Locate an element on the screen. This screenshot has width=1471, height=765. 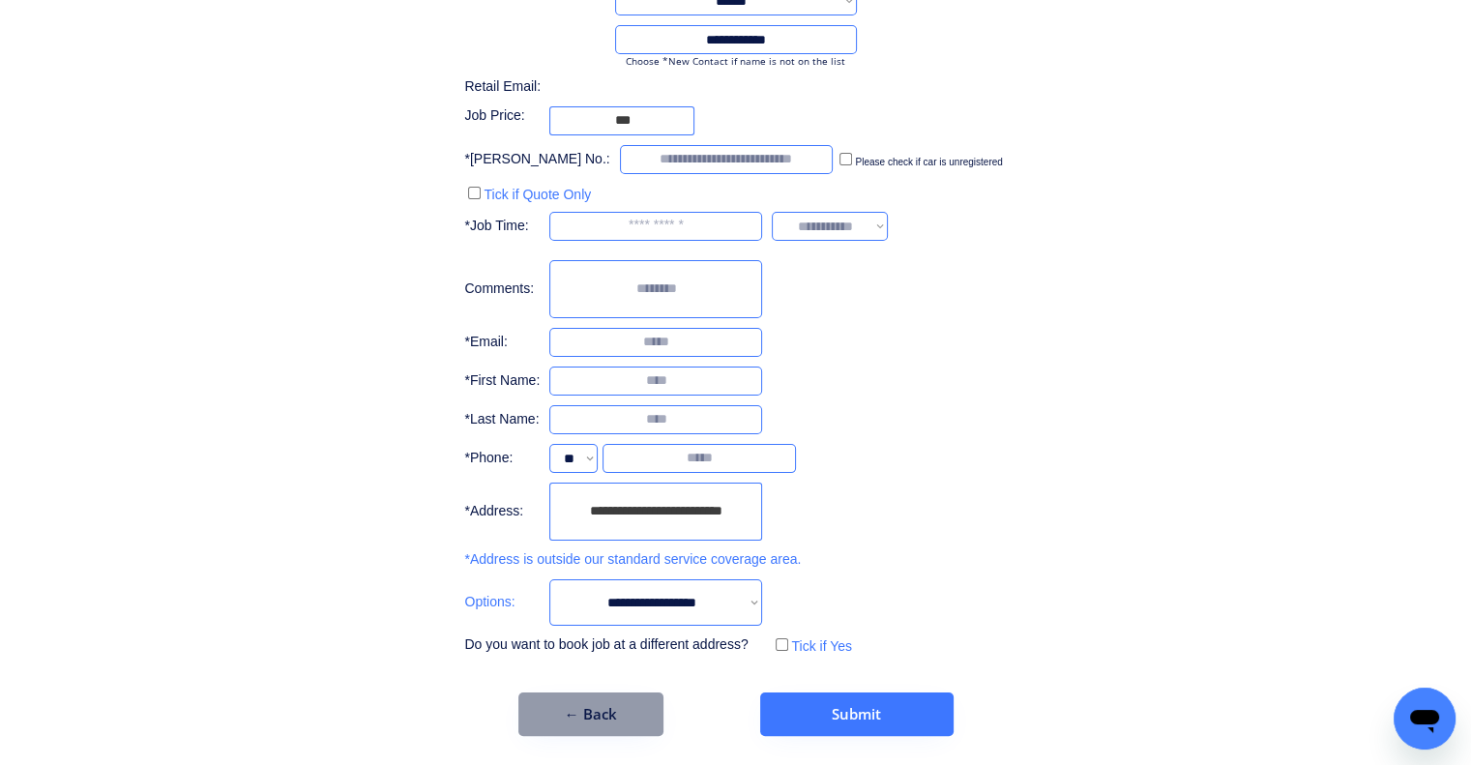
div: Job Price: is located at coordinates (502, 116).